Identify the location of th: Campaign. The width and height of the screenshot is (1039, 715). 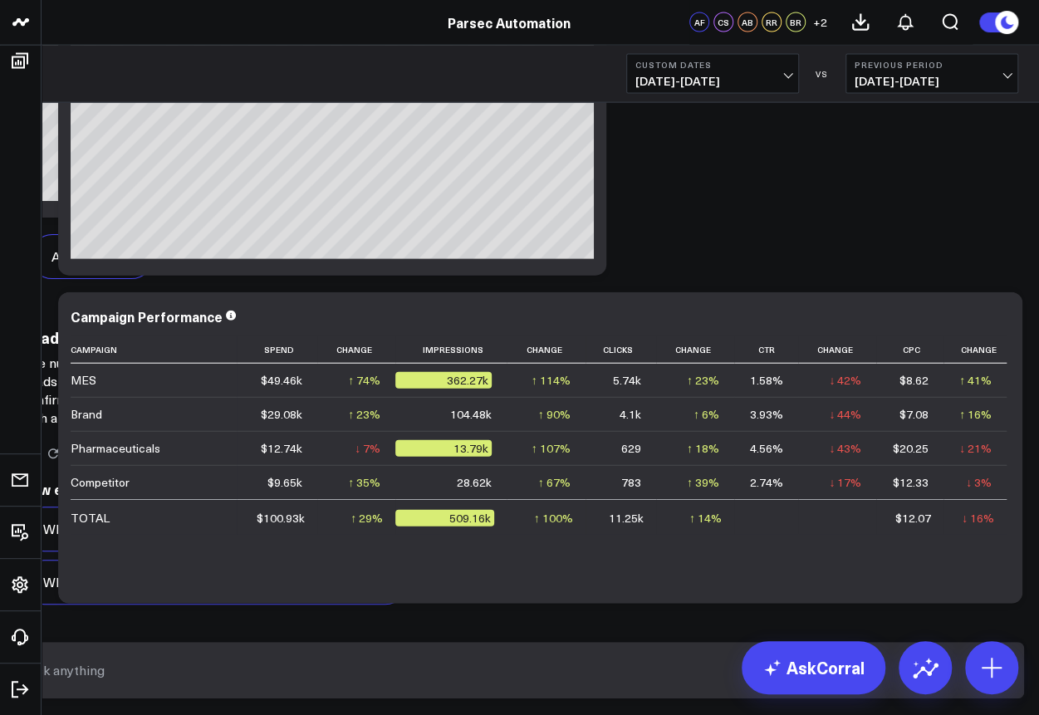
(154, 350).